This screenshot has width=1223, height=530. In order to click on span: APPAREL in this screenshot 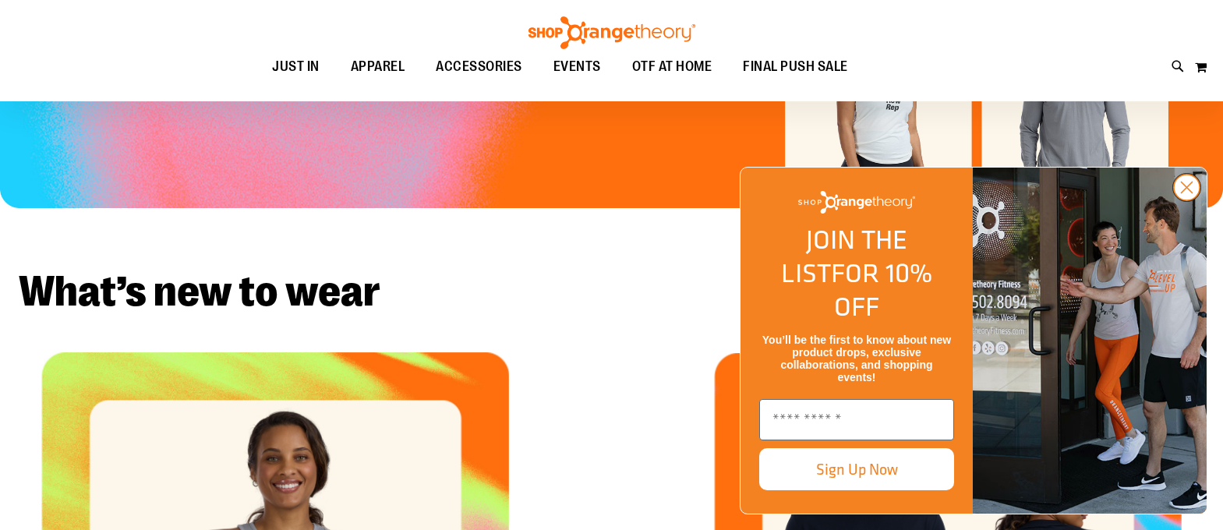, I will do `click(378, 66)`.